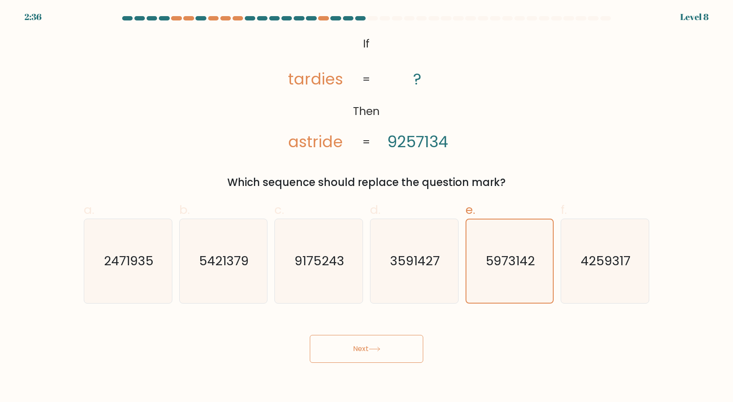 The height and width of the screenshot is (402, 733). Describe the element at coordinates (694, 17) in the screenshot. I see `div: Level 8` at that location.